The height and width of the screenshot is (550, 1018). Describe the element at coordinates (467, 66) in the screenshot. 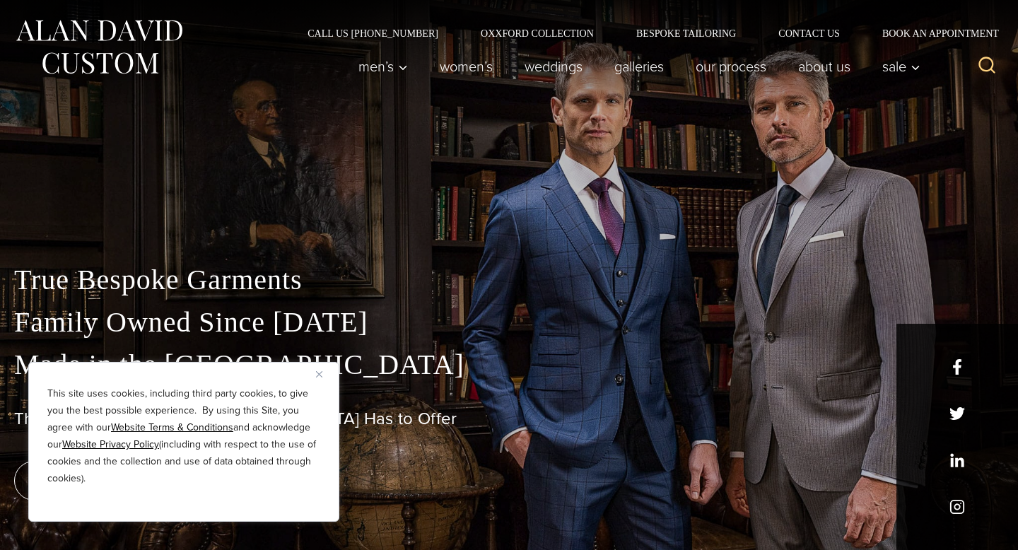

I see `a: Women’s` at that location.